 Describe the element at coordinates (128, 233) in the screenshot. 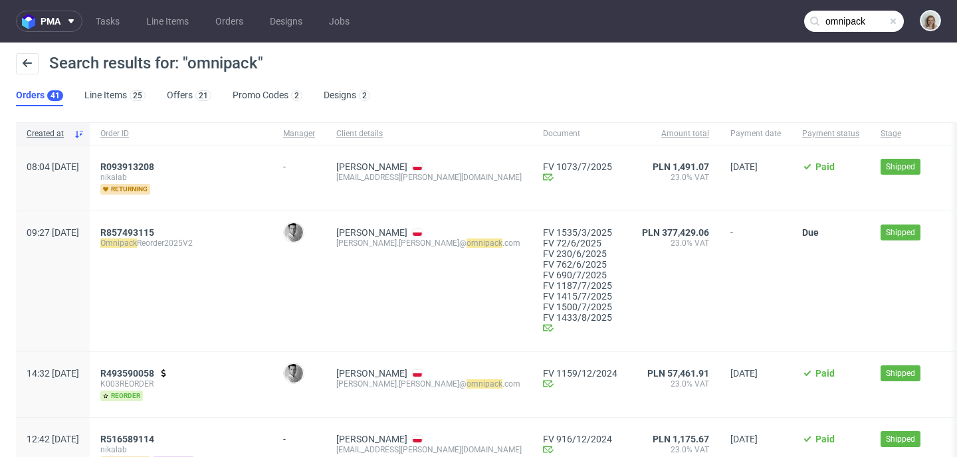

I see `a: R857493115` at that location.